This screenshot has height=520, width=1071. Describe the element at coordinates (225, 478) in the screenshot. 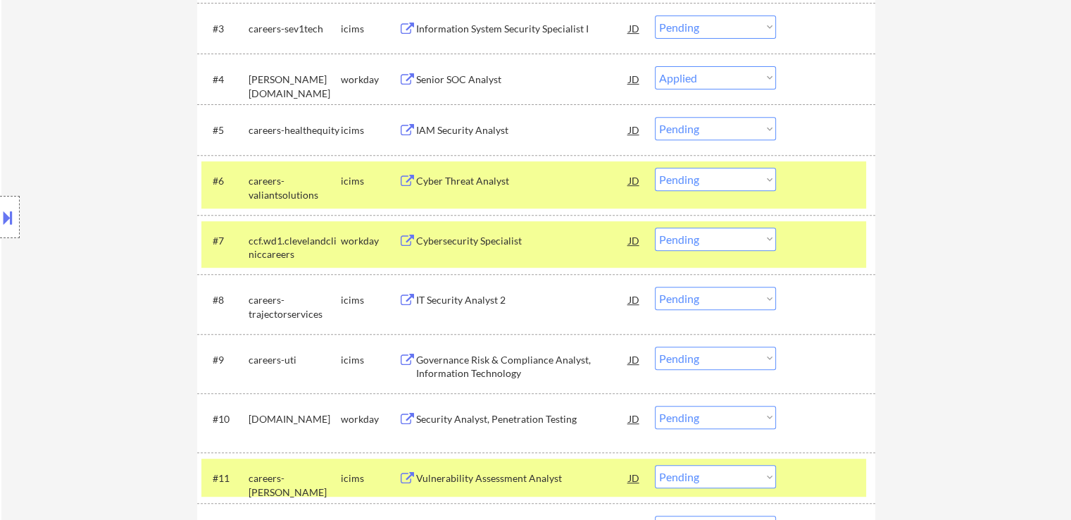

I see `div: #11` at that location.